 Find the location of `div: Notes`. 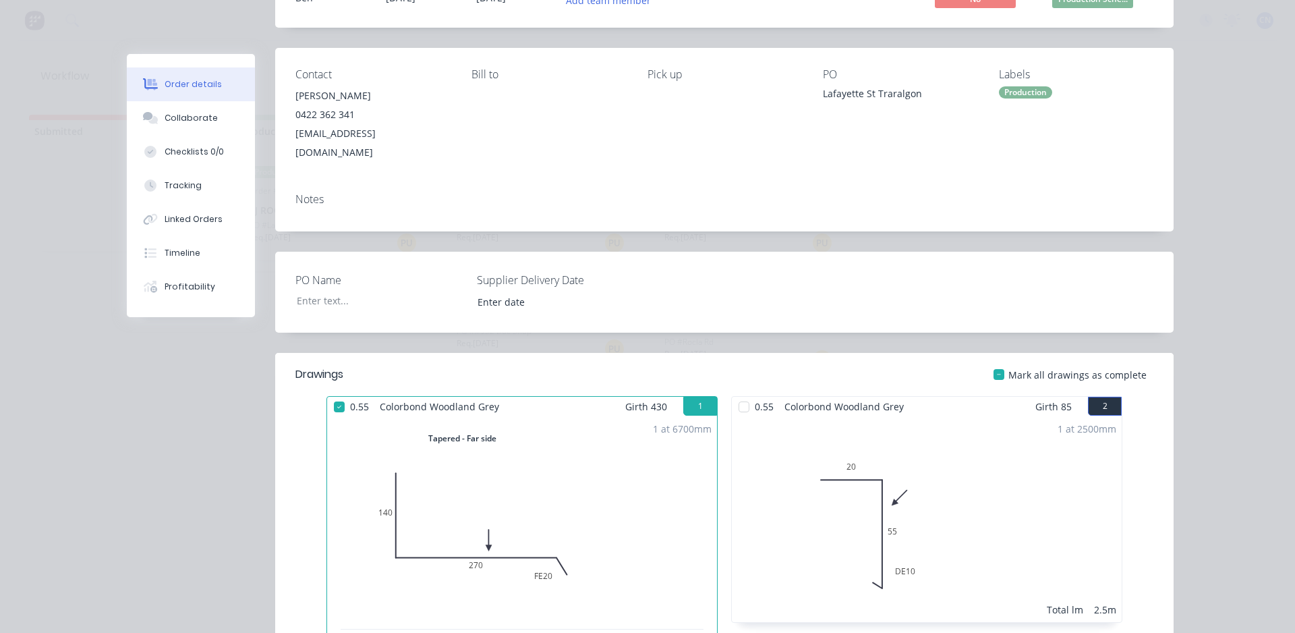

div: Notes is located at coordinates (724, 199).